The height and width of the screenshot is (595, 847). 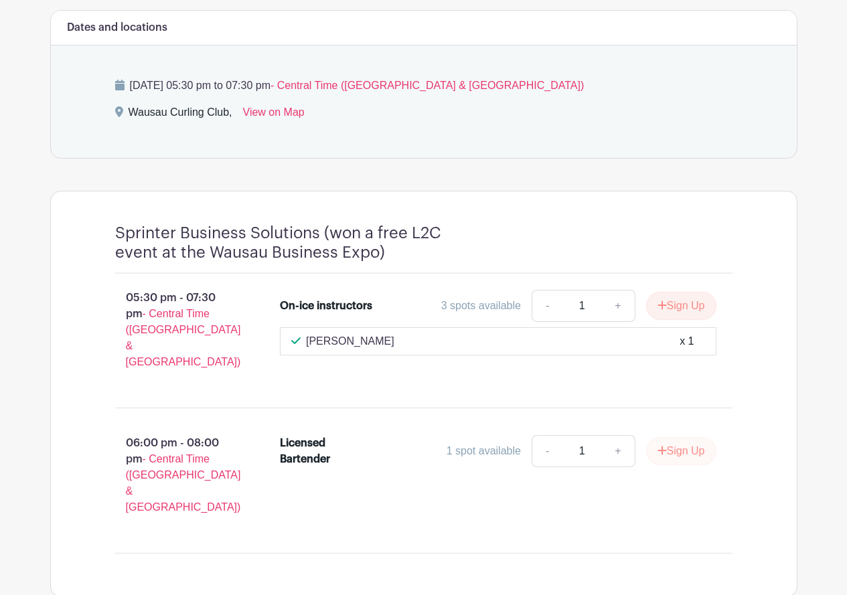 What do you see at coordinates (274, 115) in the screenshot?
I see `a: View on Map` at bounding box center [274, 115].